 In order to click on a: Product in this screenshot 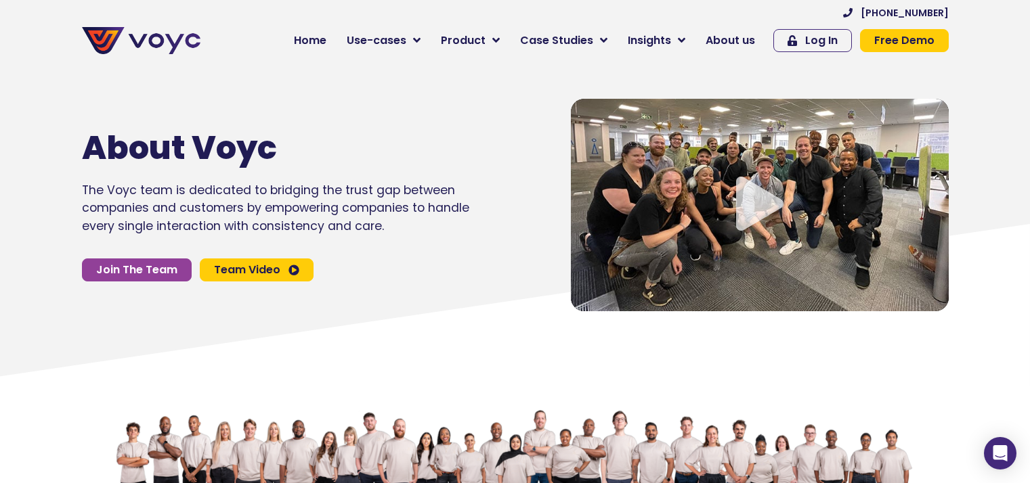, I will do `click(470, 41)`.